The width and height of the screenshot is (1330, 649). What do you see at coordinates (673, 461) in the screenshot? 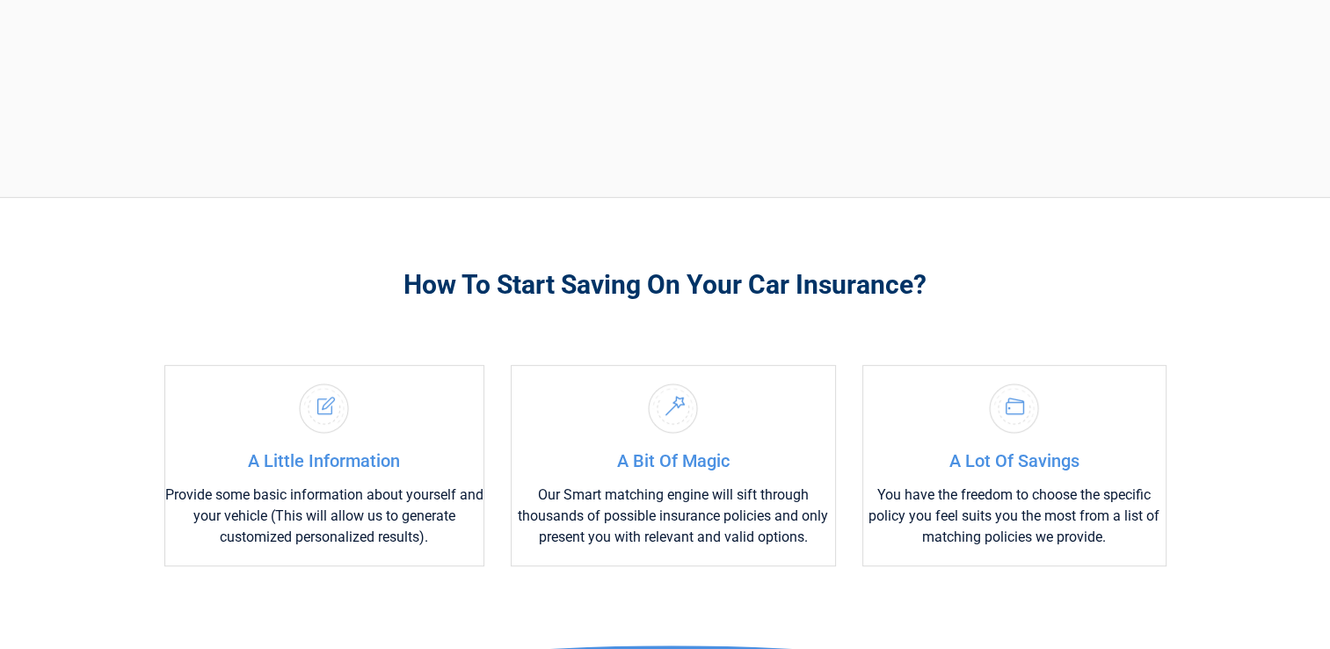
I see `h4: A Bit Of Magic` at bounding box center [673, 461].